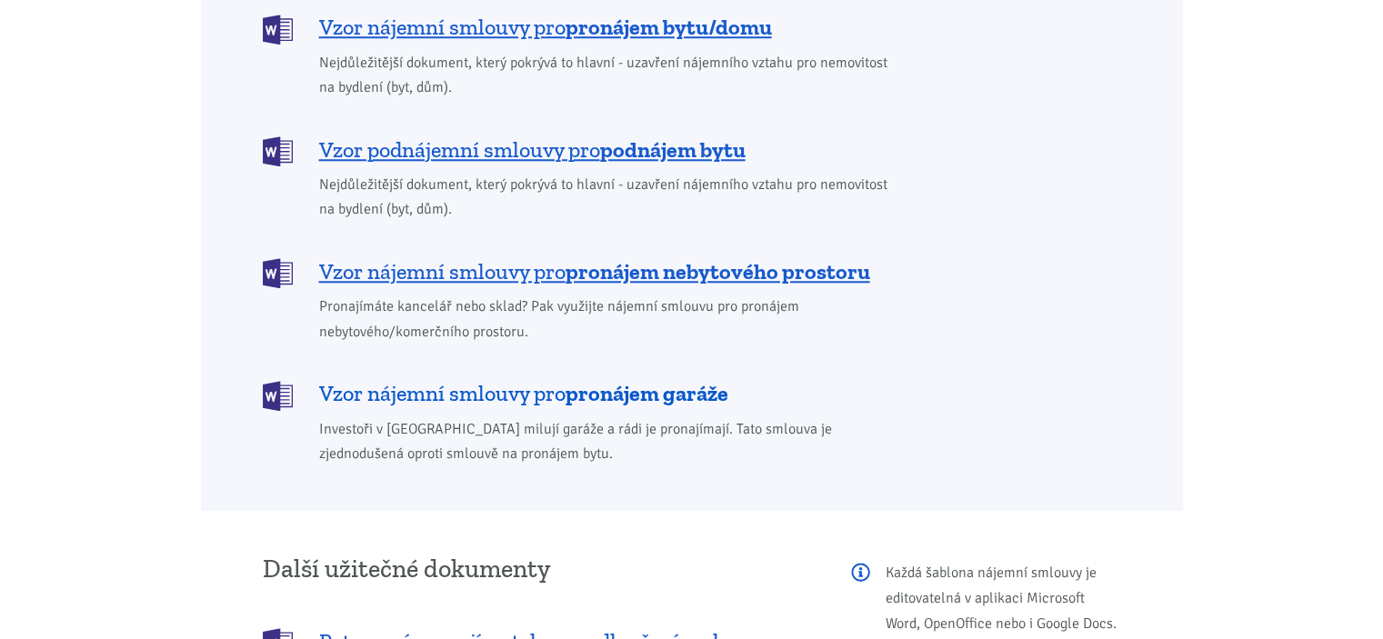 The width and height of the screenshot is (1383, 639). I want to click on b: pronájem bytu/domu, so click(668, 26).